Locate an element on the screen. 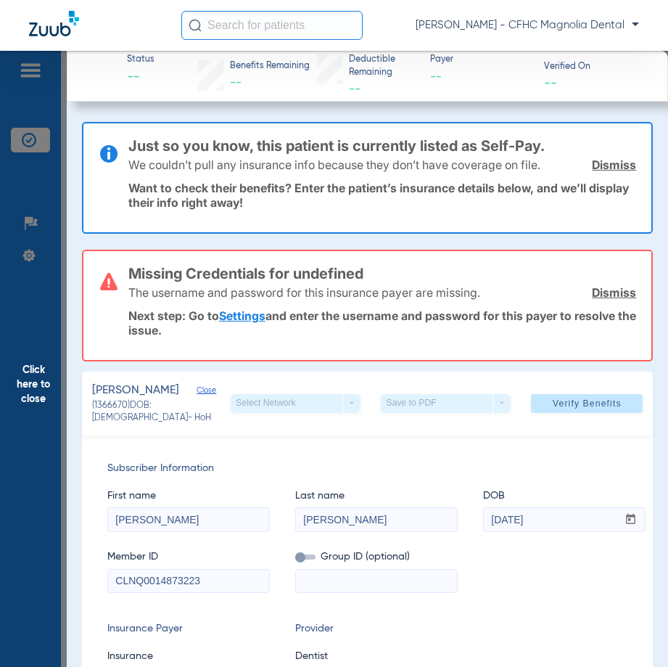  span: Dentist is located at coordinates (377, 656).